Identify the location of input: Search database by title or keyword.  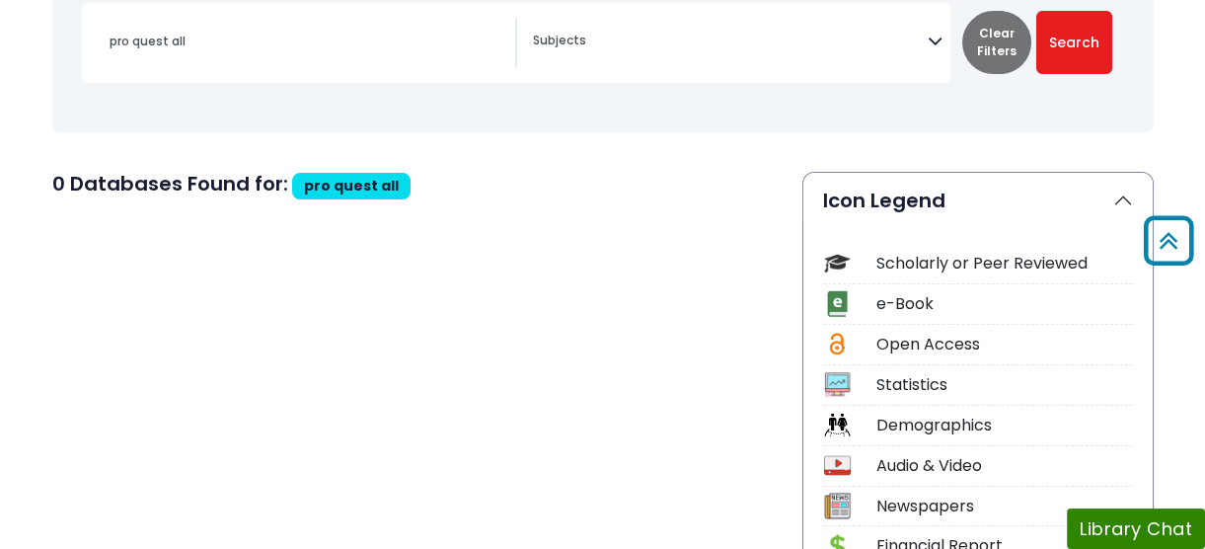
(306, 40).